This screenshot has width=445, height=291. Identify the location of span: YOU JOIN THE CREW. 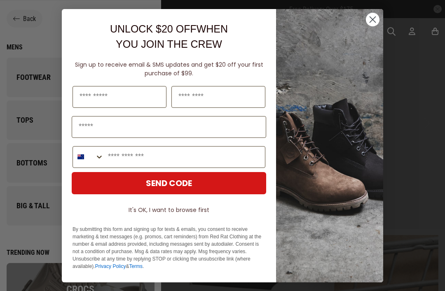
(169, 44).